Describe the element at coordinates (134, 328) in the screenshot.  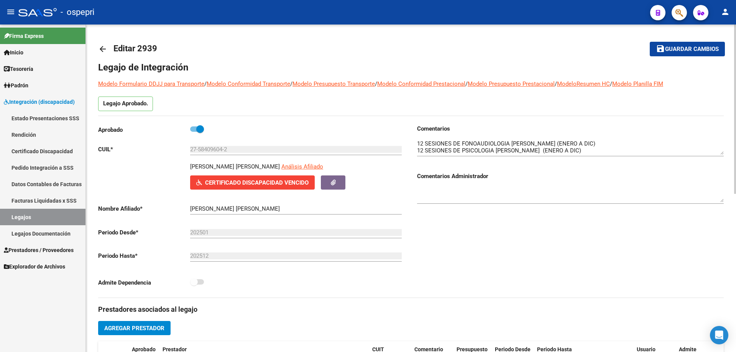
I see `button: Agregar Prestador` at that location.